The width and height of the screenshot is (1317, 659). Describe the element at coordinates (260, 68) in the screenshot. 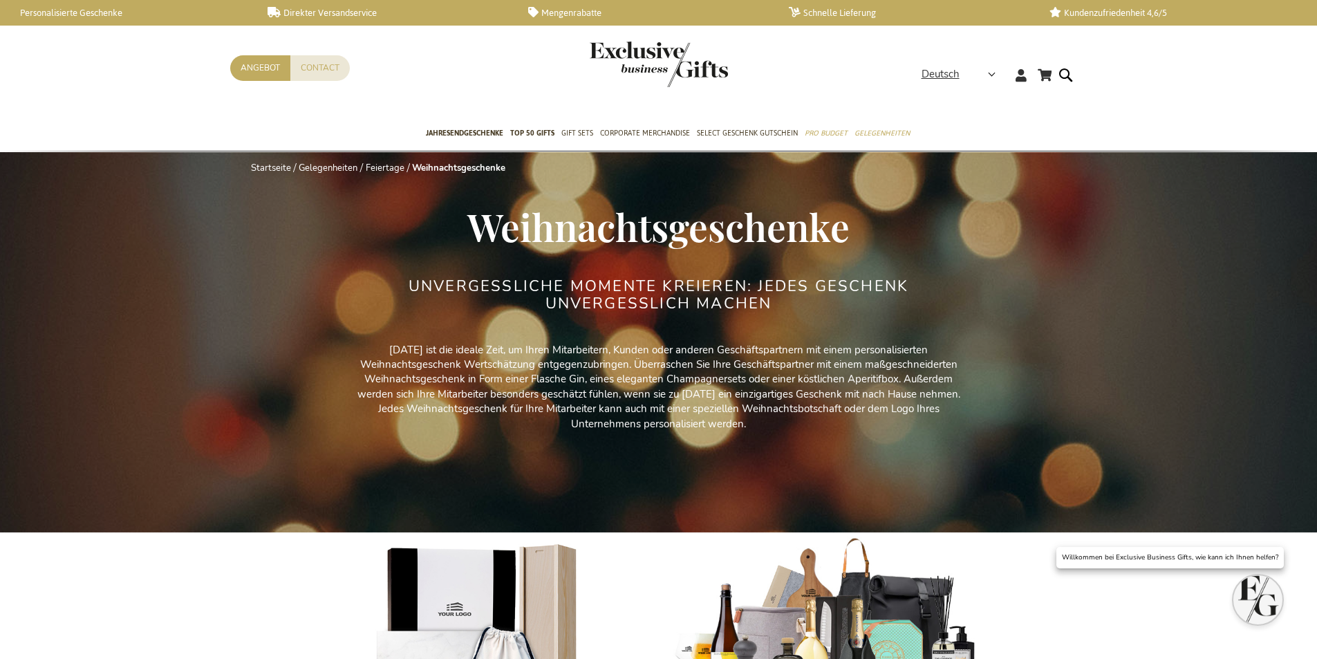

I see `a: Angebot` at that location.